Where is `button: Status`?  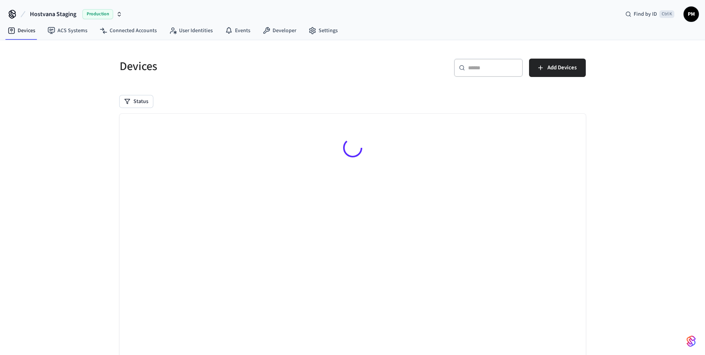
button: Status is located at coordinates (136, 102).